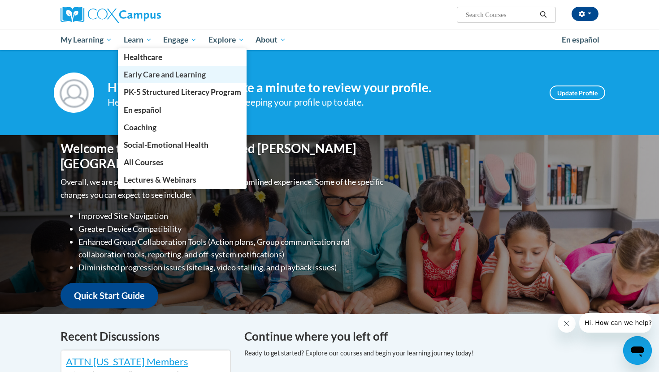 The width and height of the screenshot is (659, 372). I want to click on li: Improved Site Navigation, so click(232, 216).